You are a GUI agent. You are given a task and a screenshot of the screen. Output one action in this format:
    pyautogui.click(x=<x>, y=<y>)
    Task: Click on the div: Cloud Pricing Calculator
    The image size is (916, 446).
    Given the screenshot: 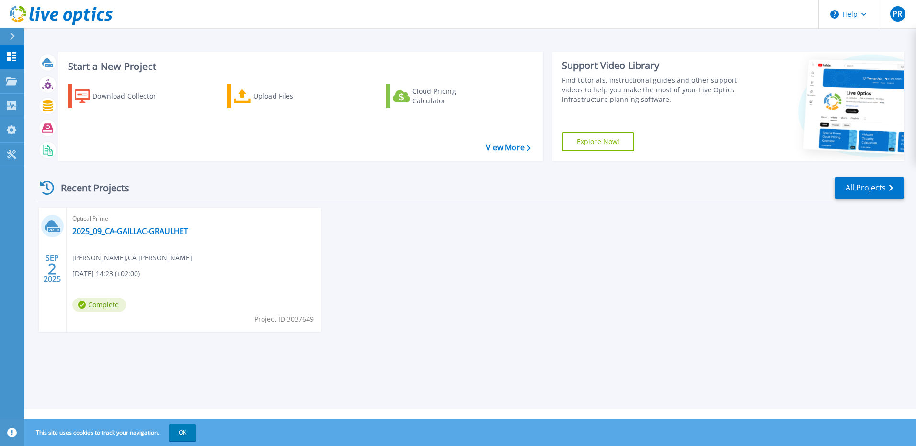 What is the action you would take?
    pyautogui.click(x=451, y=96)
    